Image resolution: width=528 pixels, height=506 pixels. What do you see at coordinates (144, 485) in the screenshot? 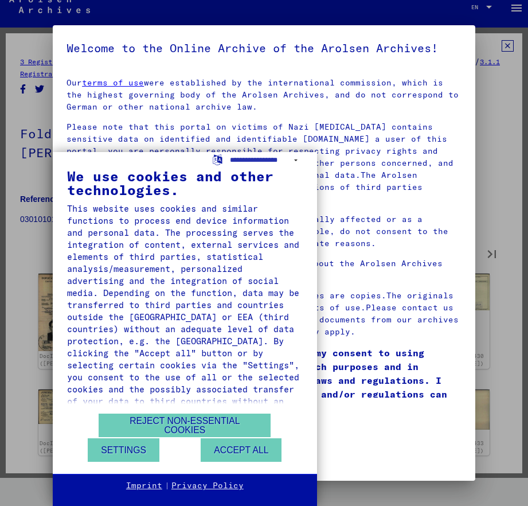
I see `a: Imprint` at bounding box center [144, 485].